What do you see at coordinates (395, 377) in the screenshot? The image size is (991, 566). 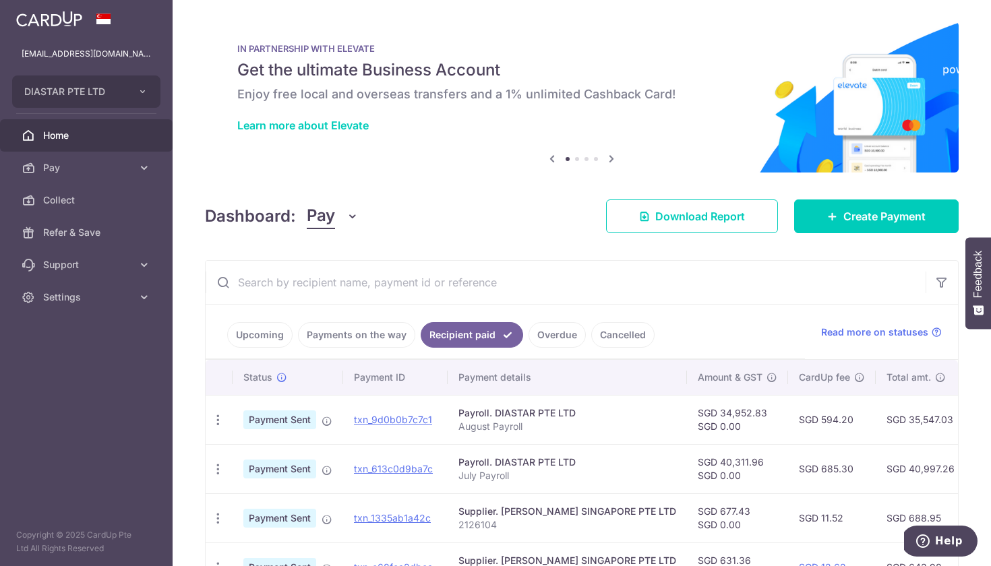 I see `th: Payment ID` at bounding box center [395, 377].